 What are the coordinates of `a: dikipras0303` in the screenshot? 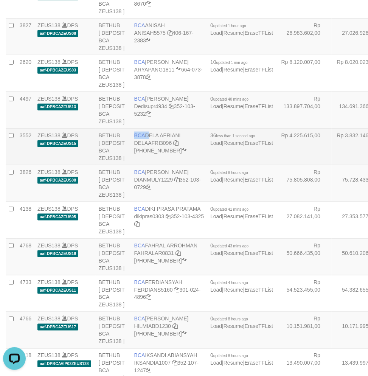 It's located at (149, 217).